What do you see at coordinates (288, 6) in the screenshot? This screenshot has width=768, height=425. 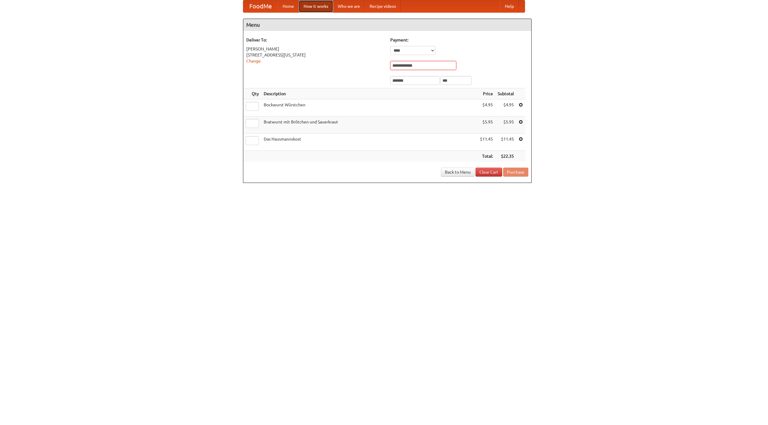 I see `a: Home` at bounding box center [288, 6].